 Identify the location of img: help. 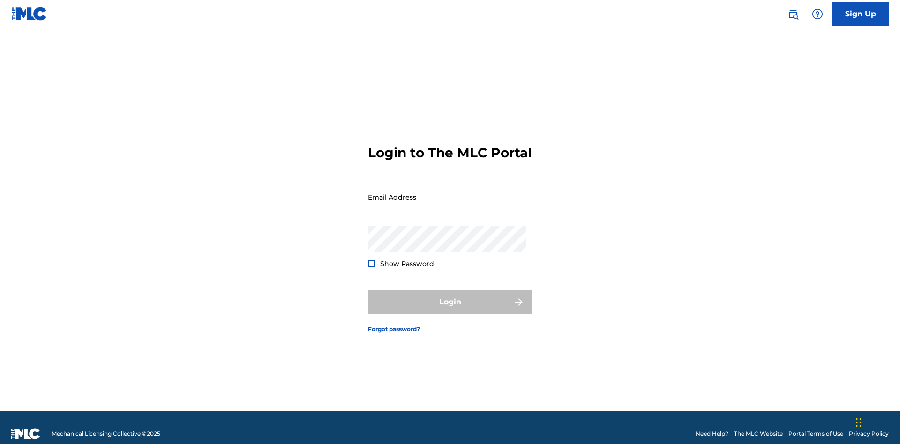
(817, 14).